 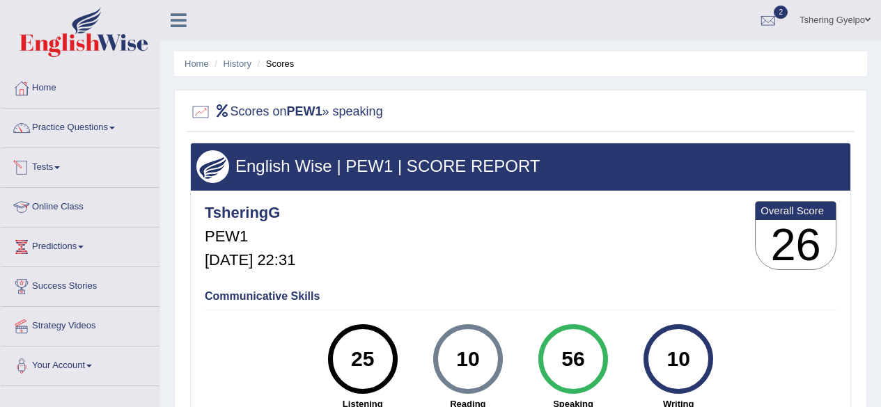 What do you see at coordinates (520, 166) in the screenshot?
I see `h3: English Wise | PEW1 | SCORE REPORT` at bounding box center [520, 166].